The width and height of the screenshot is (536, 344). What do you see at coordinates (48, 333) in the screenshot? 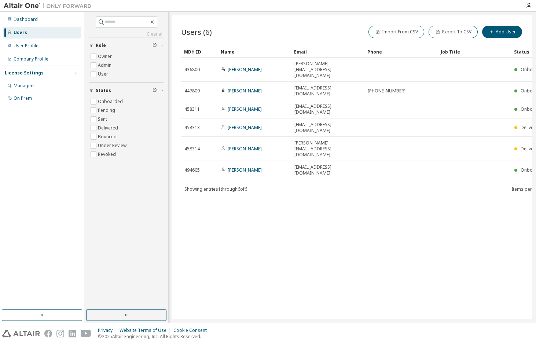
I see `img: facebook.svg` at bounding box center [48, 333].